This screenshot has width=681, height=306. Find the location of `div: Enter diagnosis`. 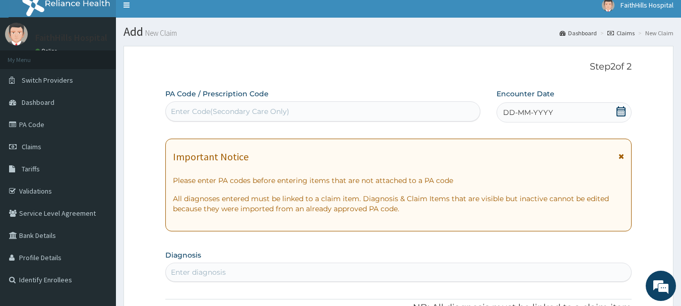

div: Enter diagnosis is located at coordinates (198, 272).